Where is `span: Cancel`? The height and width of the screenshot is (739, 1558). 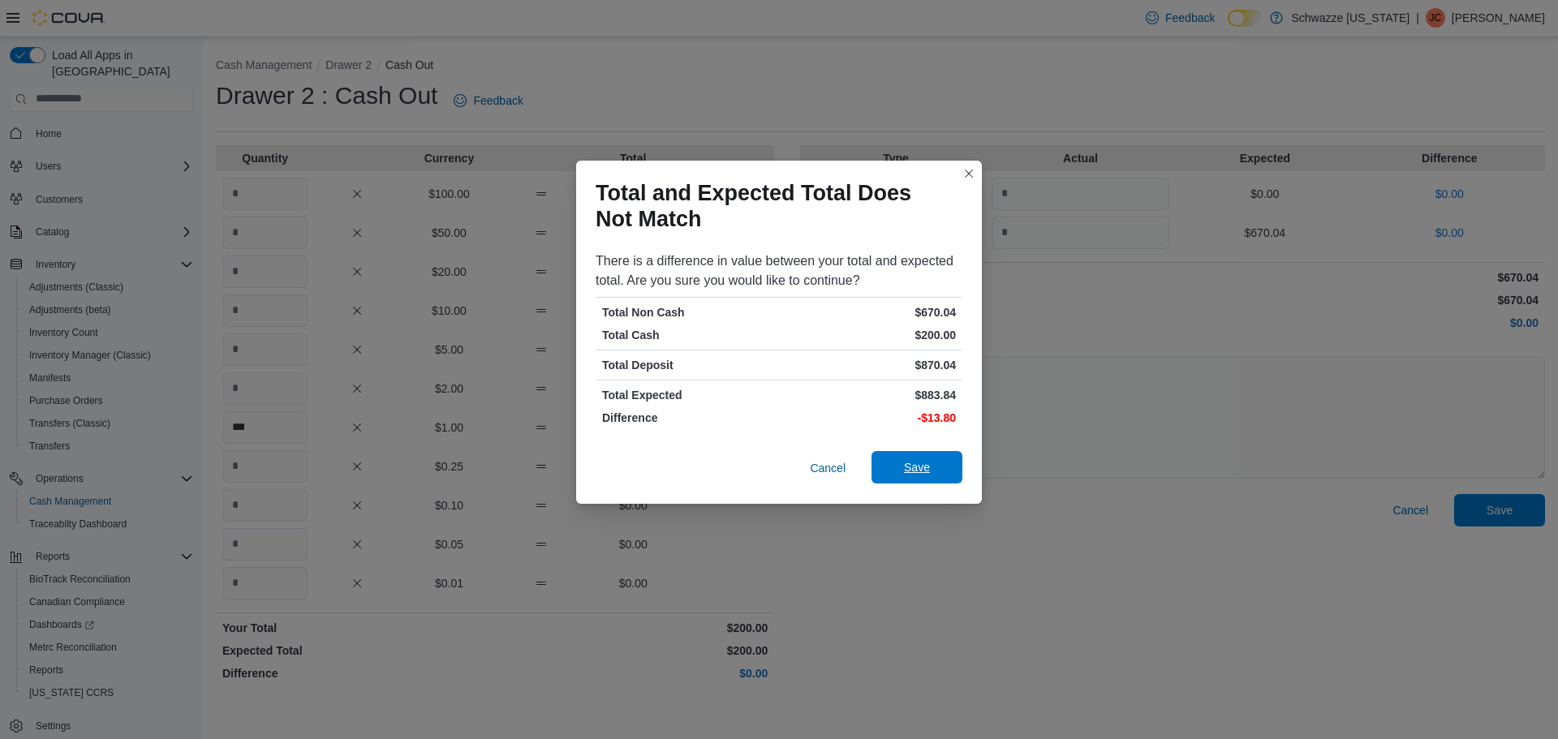 span: Cancel is located at coordinates (827, 468).